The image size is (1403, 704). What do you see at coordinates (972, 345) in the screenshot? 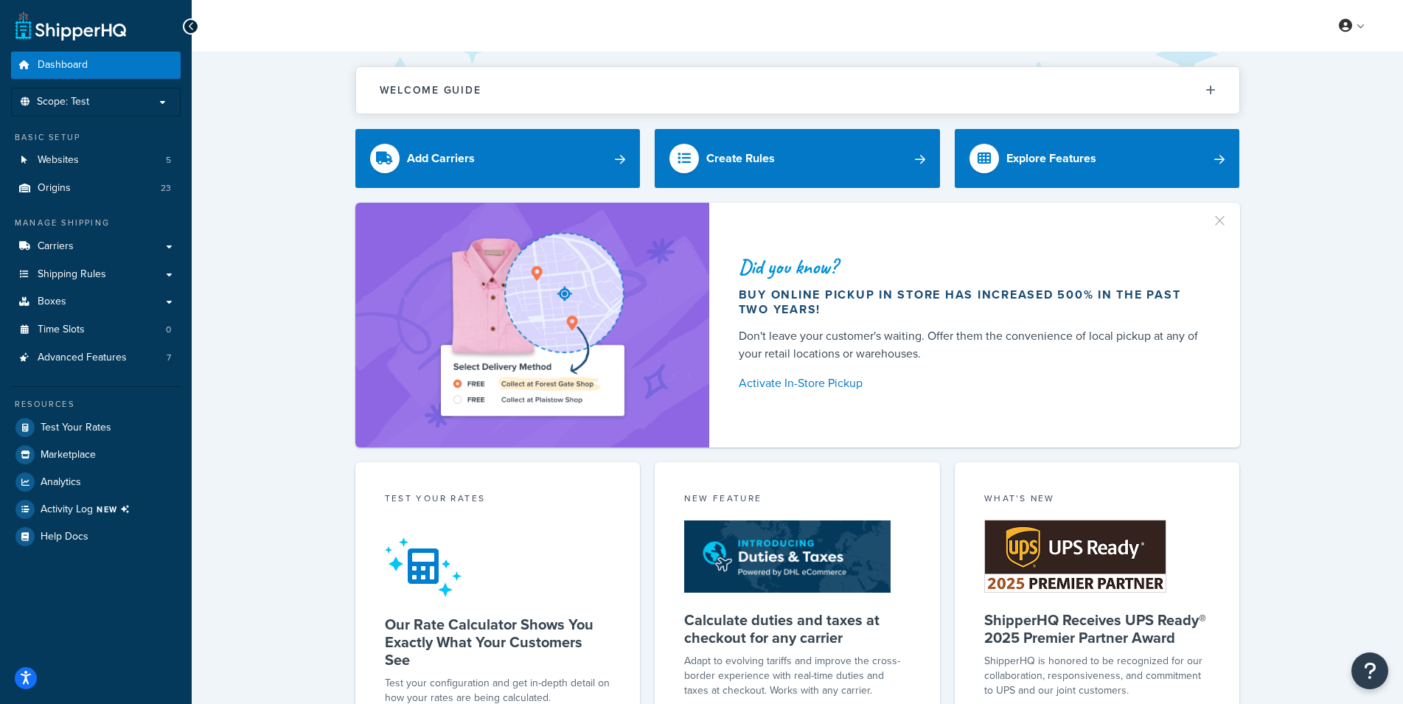
I see `div: Don't leave your customer's waiting. Offer them the convenience of local pickup at any of your re...` at bounding box center [972, 345].